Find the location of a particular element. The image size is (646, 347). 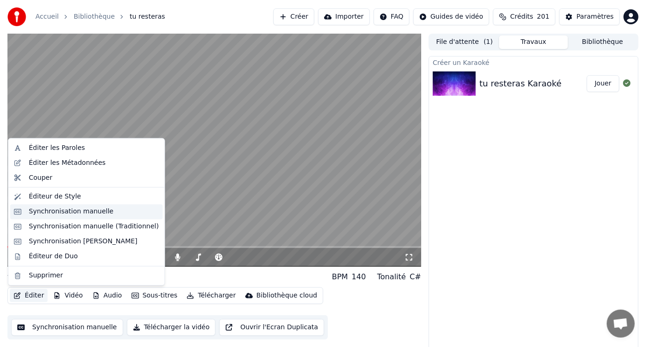

div: Tonalité is located at coordinates (392, 277).